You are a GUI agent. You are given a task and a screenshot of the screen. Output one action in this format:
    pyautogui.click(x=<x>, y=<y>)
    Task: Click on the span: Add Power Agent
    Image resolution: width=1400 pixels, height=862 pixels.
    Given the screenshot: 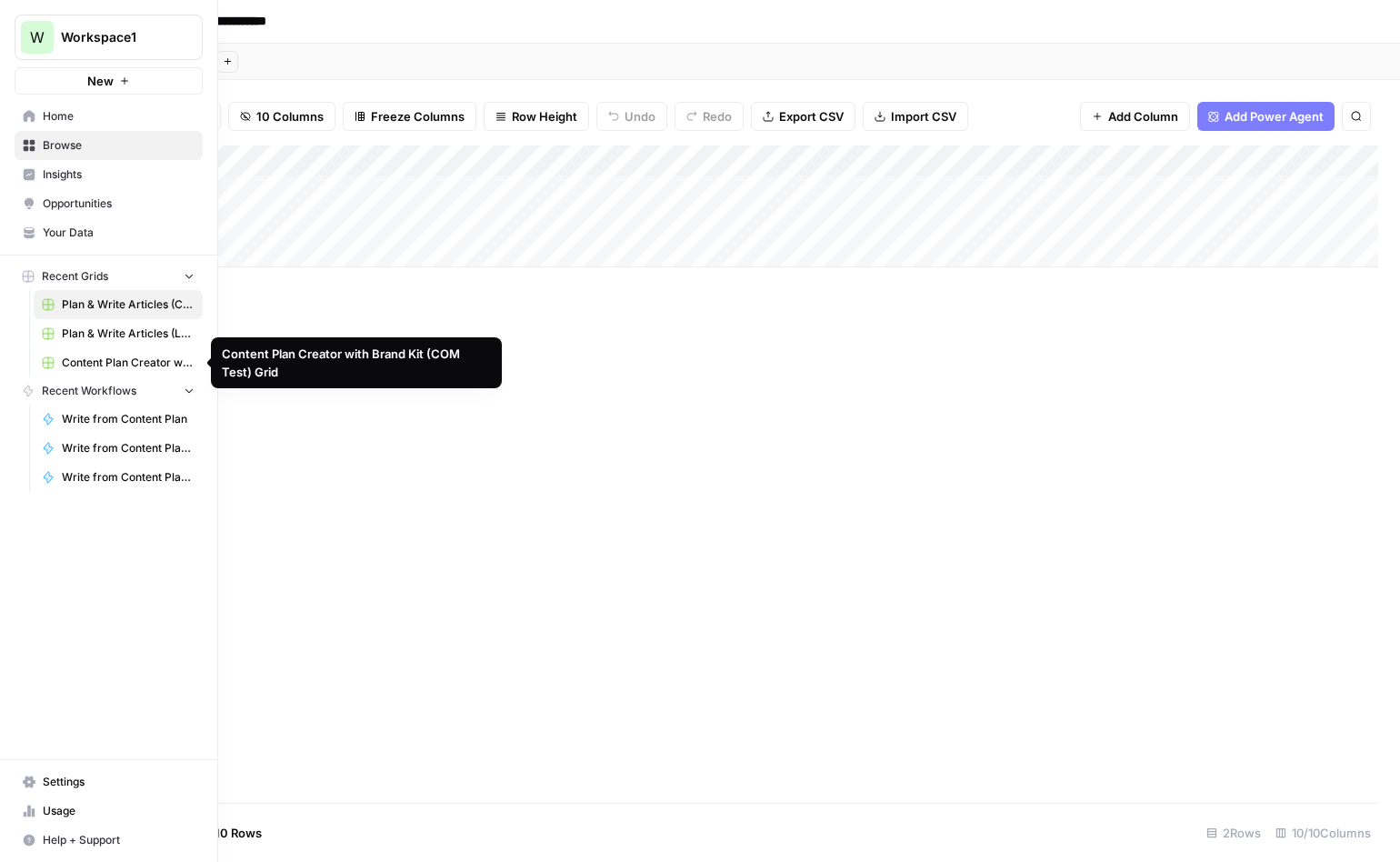 What is the action you would take?
    pyautogui.click(x=1274, y=116)
    